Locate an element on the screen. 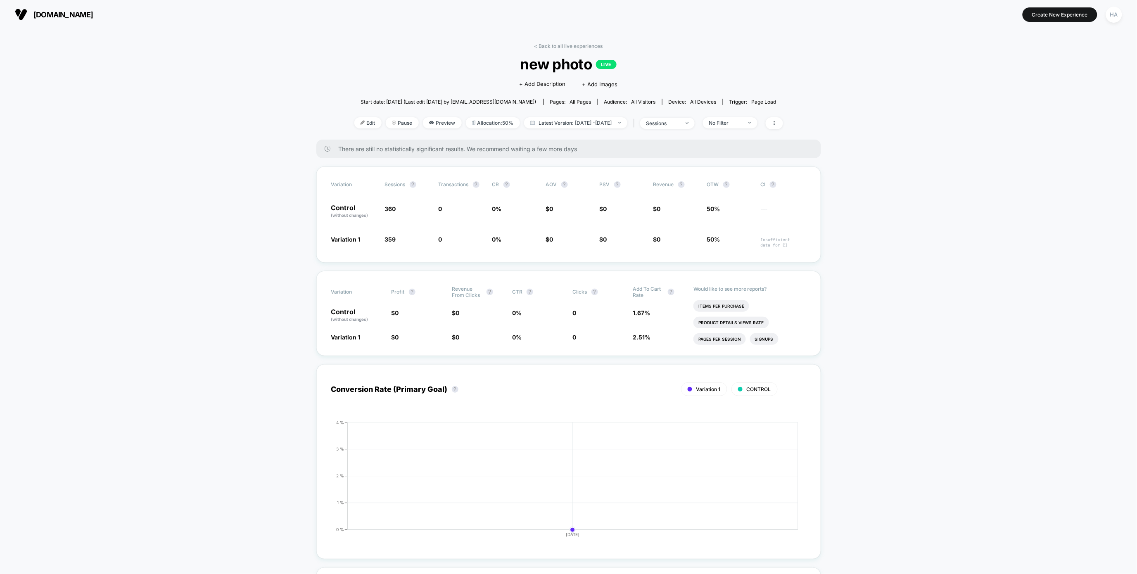 The width and height of the screenshot is (1137, 574). div: No Filter is located at coordinates (726, 123).